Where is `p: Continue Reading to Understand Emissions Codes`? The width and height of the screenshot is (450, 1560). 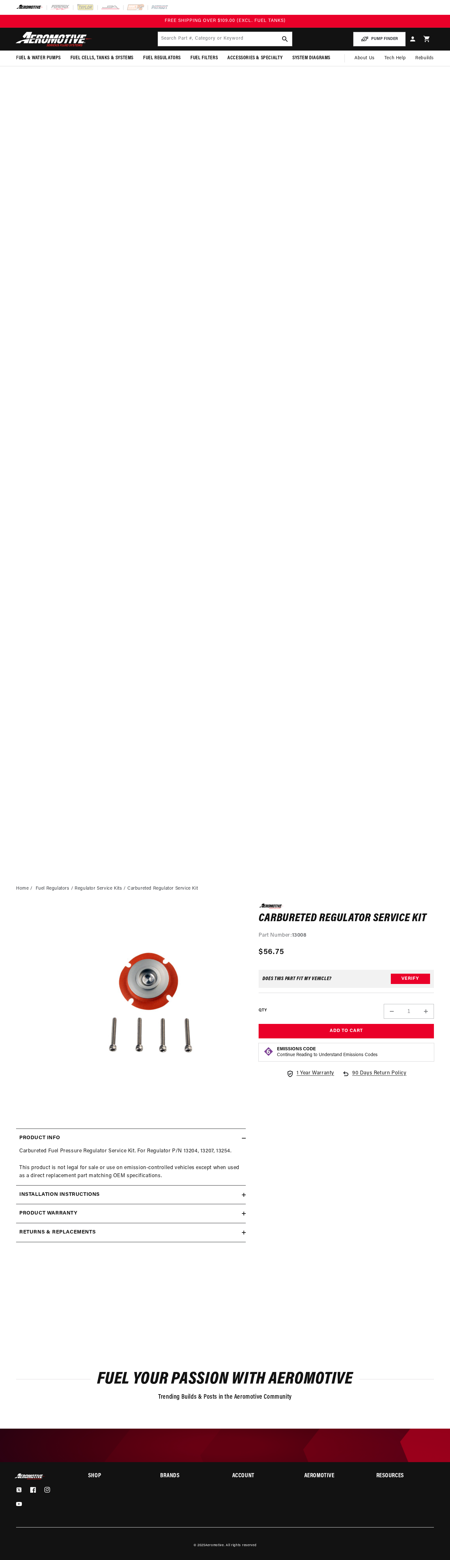
p: Continue Reading to Understand Emissions Codes is located at coordinates (327, 1055).